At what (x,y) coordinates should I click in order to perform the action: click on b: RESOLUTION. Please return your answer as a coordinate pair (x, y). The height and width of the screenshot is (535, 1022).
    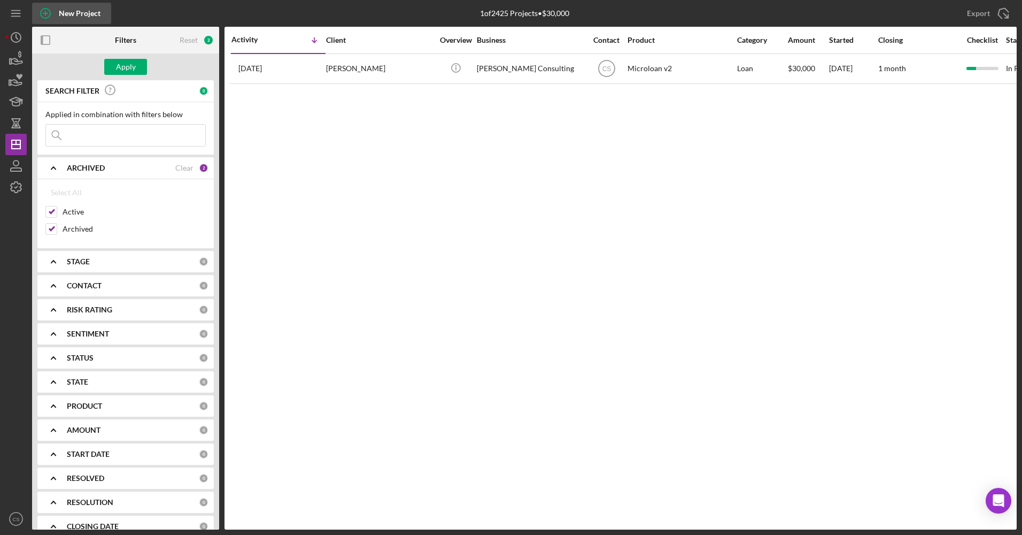
    Looking at the image, I should click on (90, 502).